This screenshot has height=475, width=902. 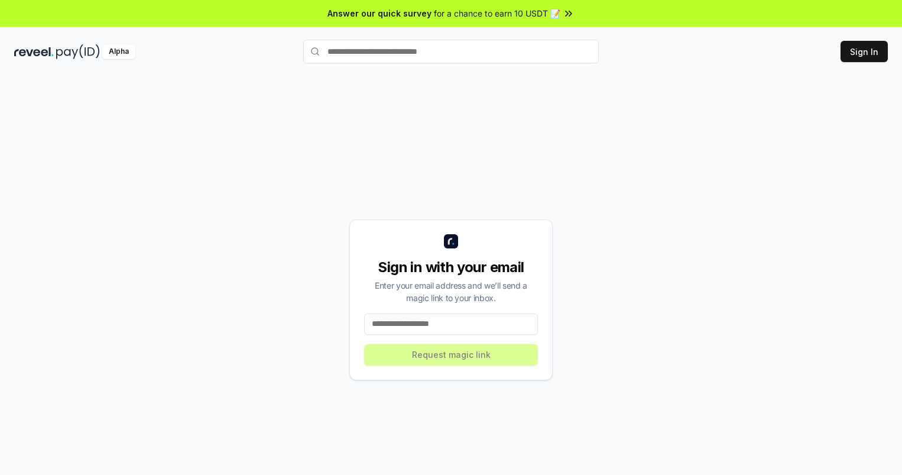 What do you see at coordinates (380, 13) in the screenshot?
I see `span: Answer our quick survey` at bounding box center [380, 13].